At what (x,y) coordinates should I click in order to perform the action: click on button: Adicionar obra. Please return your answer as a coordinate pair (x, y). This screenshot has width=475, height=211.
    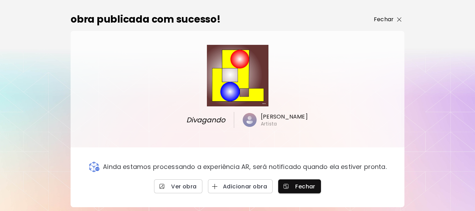
    Looking at the image, I should click on (240, 187).